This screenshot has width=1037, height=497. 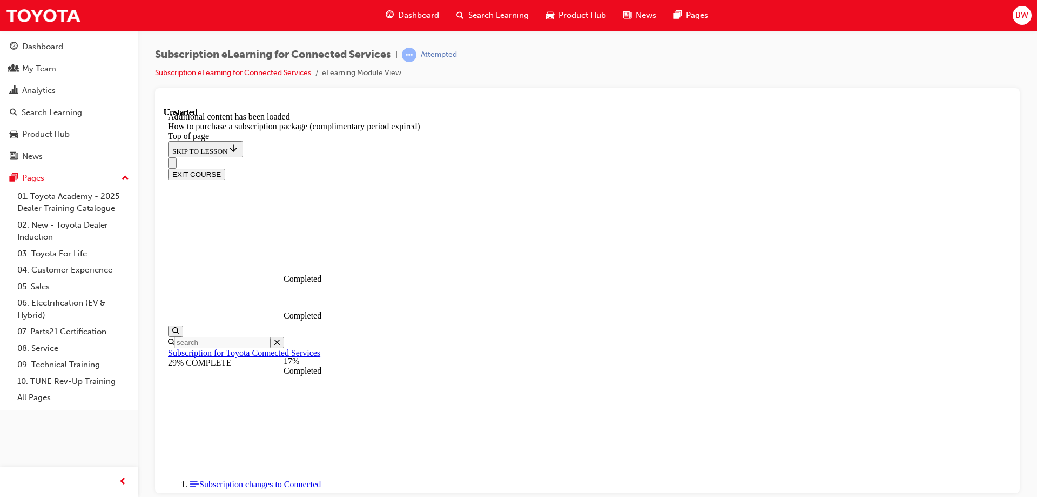 What do you see at coordinates (73, 331) in the screenshot?
I see `a: 07. Parts21 Certification` at bounding box center [73, 331].